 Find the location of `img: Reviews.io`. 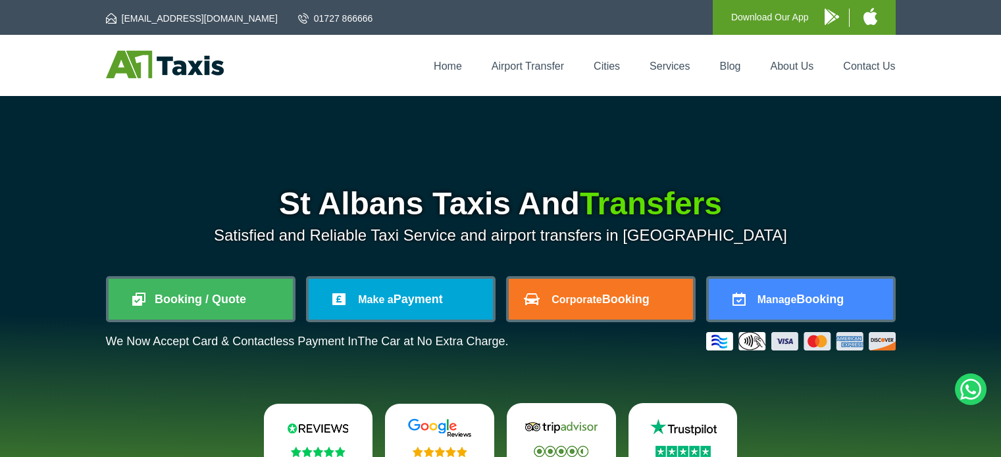

img: Reviews.io is located at coordinates (318, 428).